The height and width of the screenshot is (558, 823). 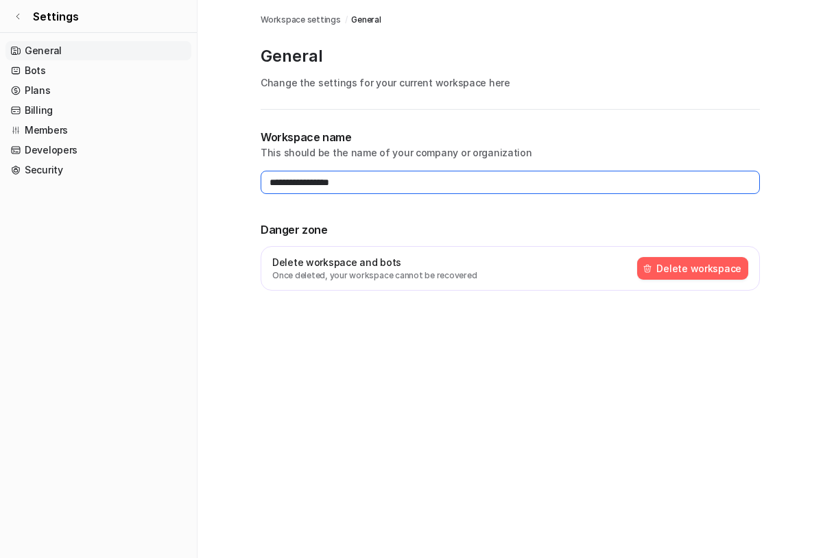 I want to click on span: Settings, so click(x=56, y=16).